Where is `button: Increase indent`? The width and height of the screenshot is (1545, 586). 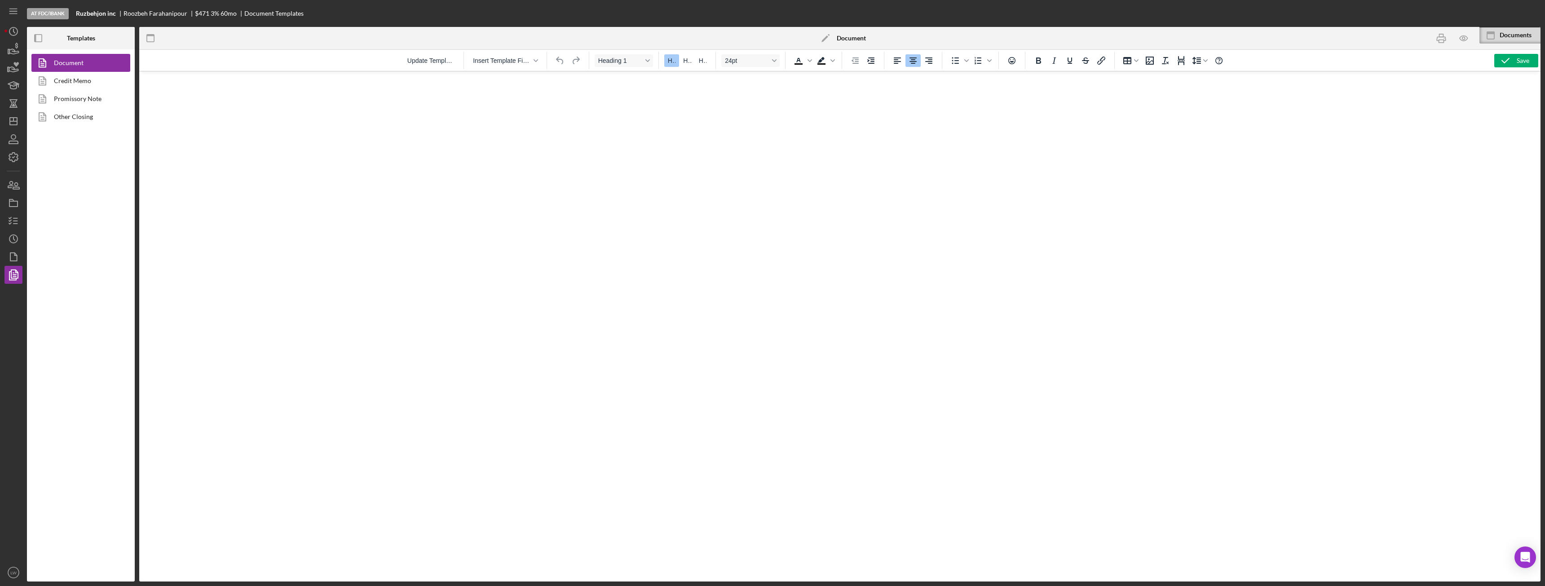 button: Increase indent is located at coordinates (871, 61).